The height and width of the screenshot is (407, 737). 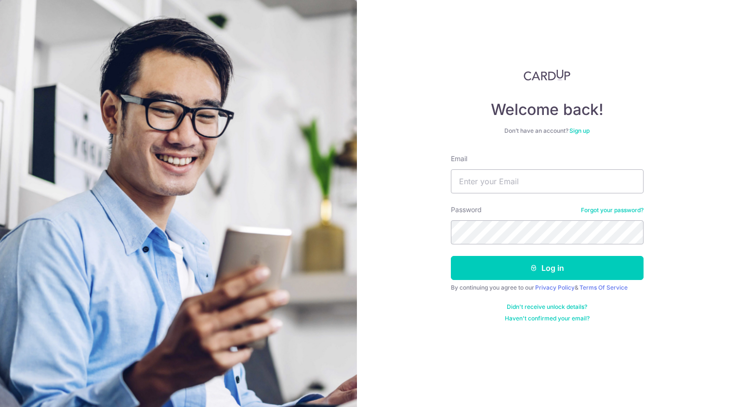 I want to click on label: Email, so click(x=459, y=159).